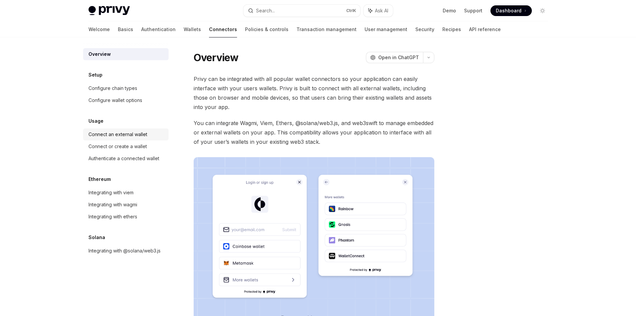 The width and height of the screenshot is (636, 316). What do you see at coordinates (126, 54) in the screenshot?
I see `a: Overview` at bounding box center [126, 54].